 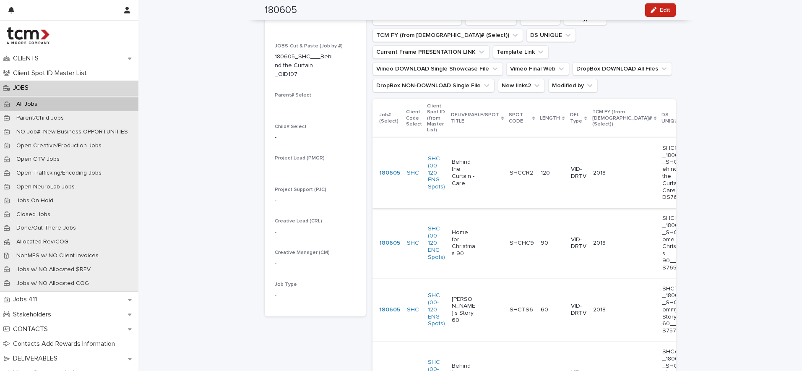 I want to click on p: Open NeuroLab Jobs, so click(x=45, y=187).